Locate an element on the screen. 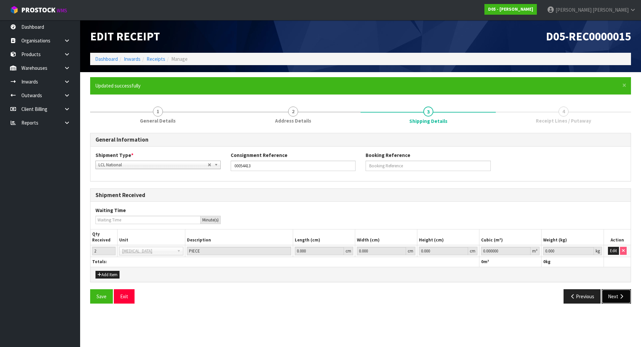 This screenshot has height=347, width=641. span: 3 is located at coordinates (428, 111).